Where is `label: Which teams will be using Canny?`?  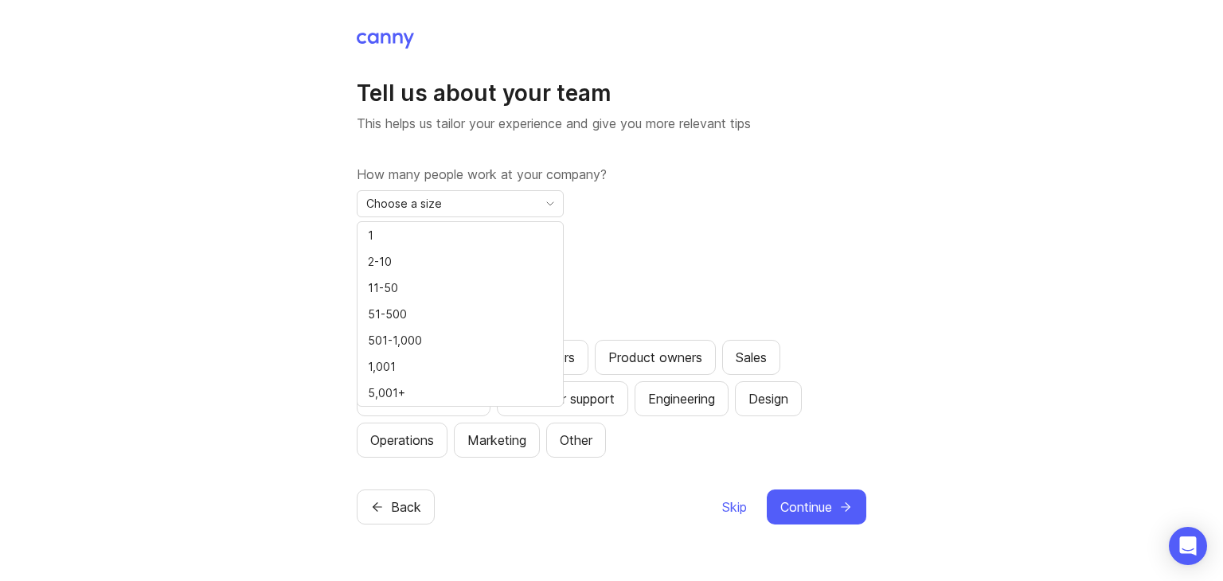 label: Which teams will be using Canny? is located at coordinates (611, 324).